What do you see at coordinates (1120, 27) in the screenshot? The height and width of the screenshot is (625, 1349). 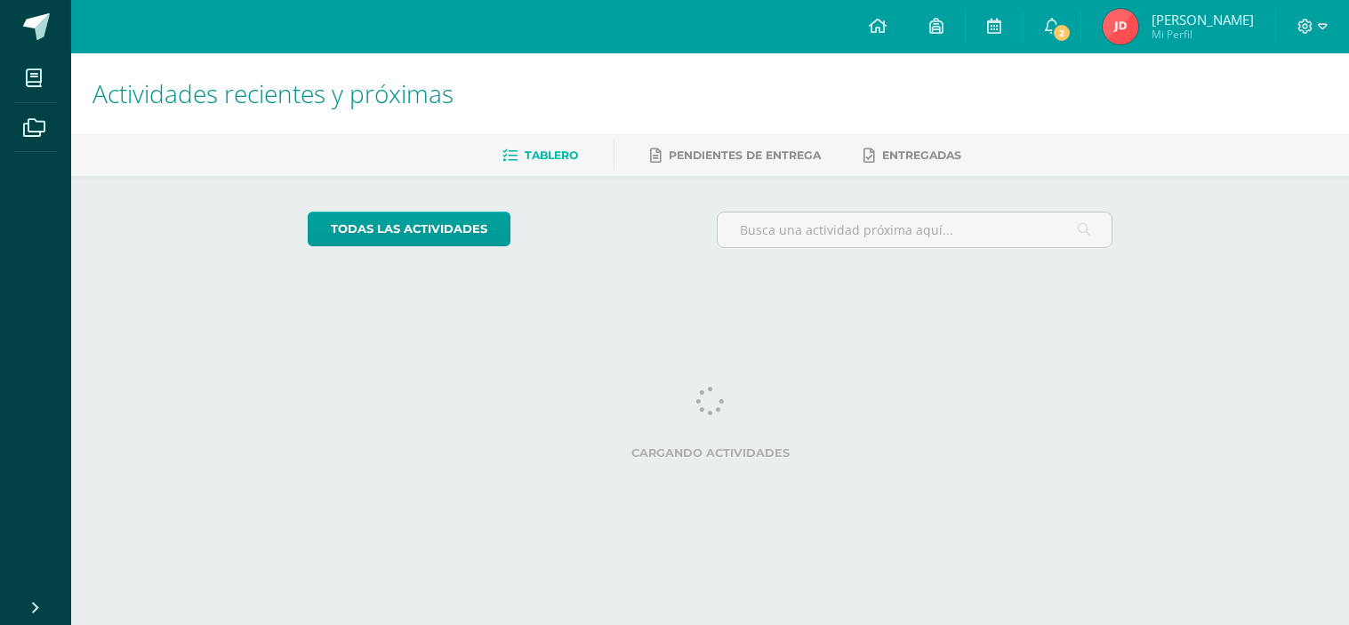 I see `img: 9e286267329b314d6b19cc028113f156.png` at bounding box center [1120, 27].